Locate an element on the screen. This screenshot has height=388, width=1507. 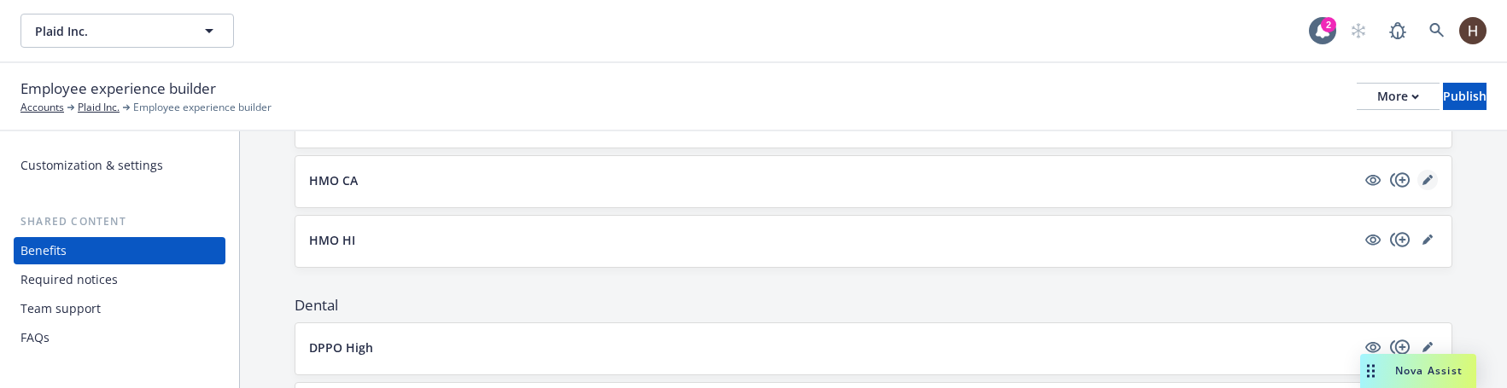
div: Customization & settings is located at coordinates (91, 166).